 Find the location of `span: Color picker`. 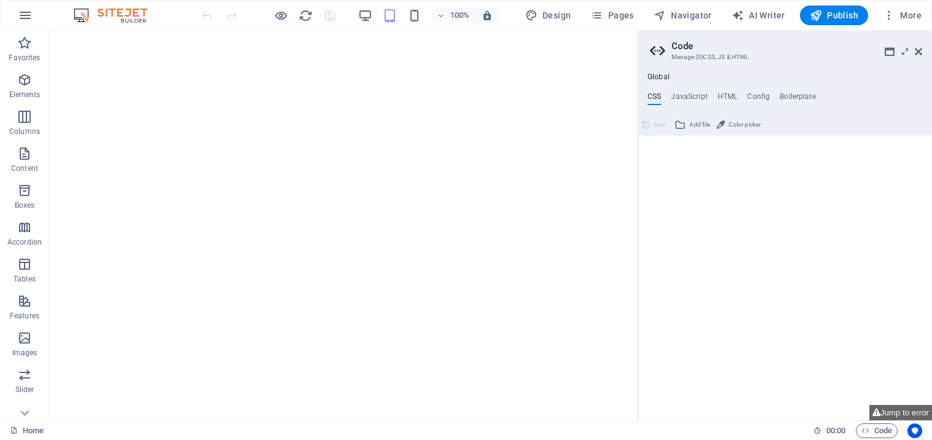

span: Color picker is located at coordinates (745, 125).